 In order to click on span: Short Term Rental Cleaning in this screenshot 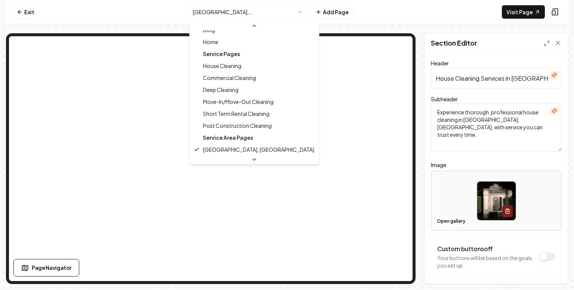, I will do `click(236, 114)`.